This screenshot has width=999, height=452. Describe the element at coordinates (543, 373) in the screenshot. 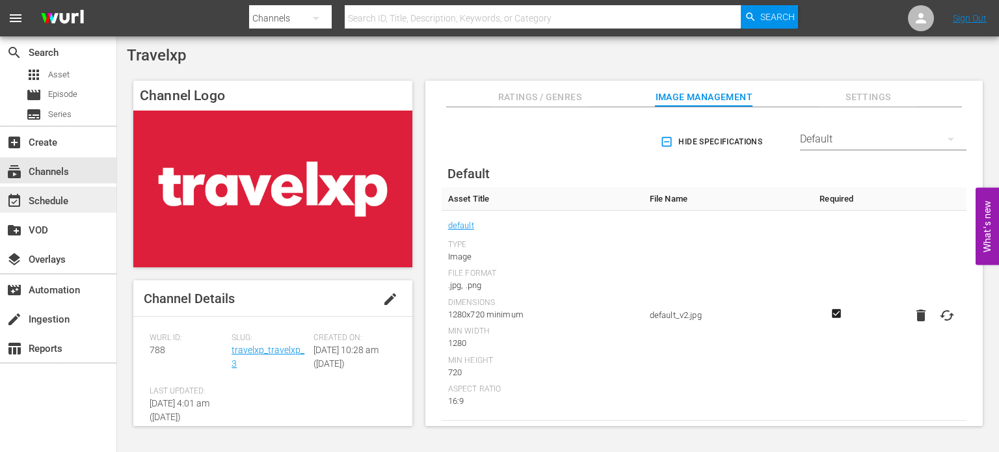

I see `div: 720` at that location.